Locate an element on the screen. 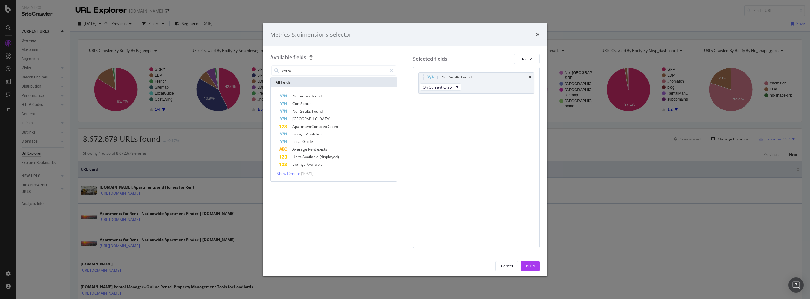 This screenshot has height=299, width=810. span: found is located at coordinates (317, 96).